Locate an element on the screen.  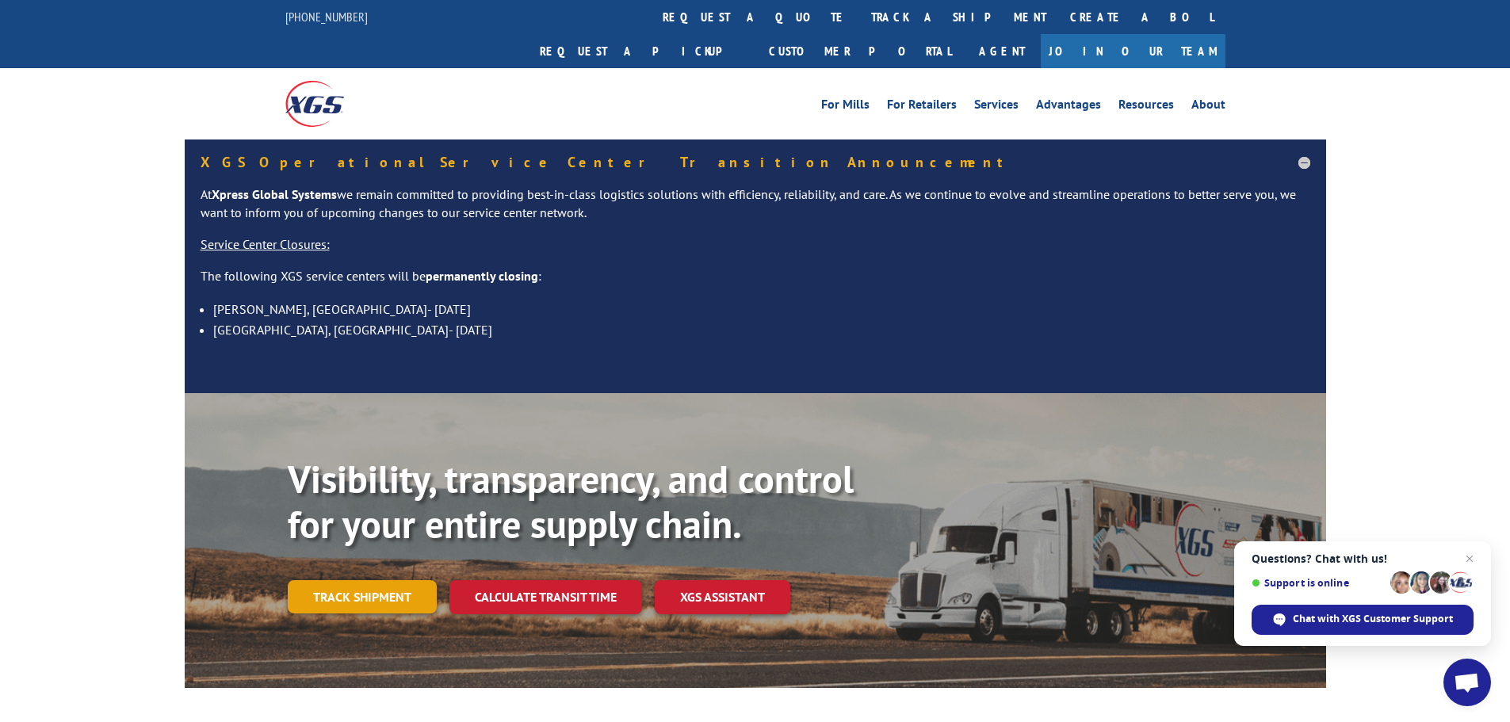
strong: Xpress Global Systems is located at coordinates (274, 194).